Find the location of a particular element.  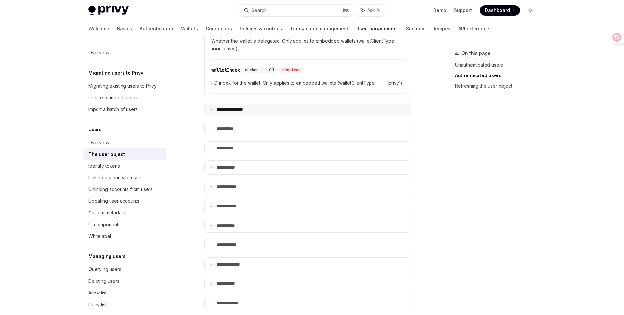

span: ⌘ K is located at coordinates (345, 10).